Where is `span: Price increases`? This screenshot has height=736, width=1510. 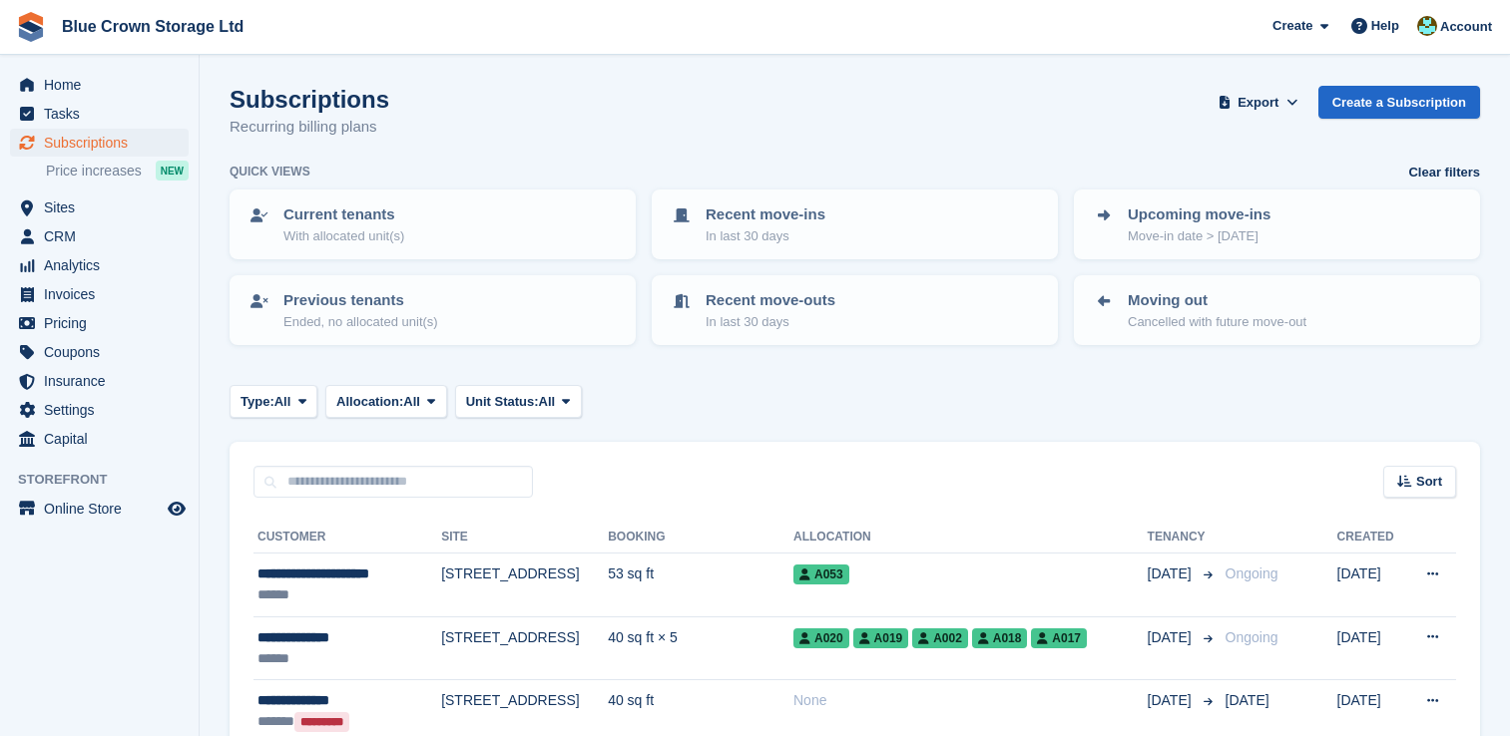 span: Price increases is located at coordinates (94, 171).